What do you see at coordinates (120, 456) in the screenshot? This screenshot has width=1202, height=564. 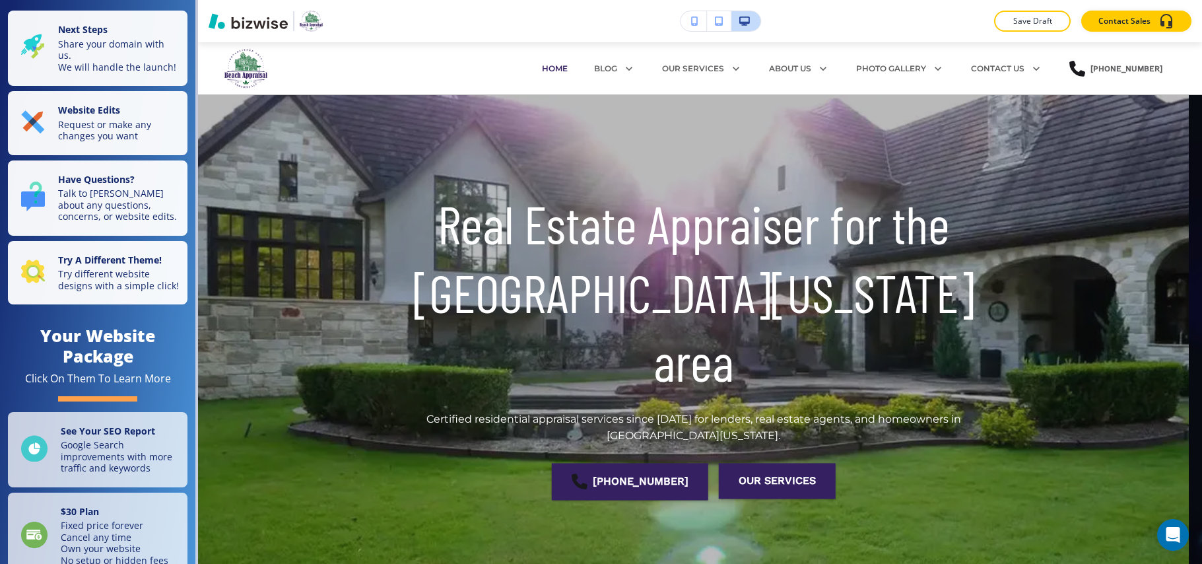 I see `p: Google Search improvements with more traffic and keywords` at bounding box center [120, 456].